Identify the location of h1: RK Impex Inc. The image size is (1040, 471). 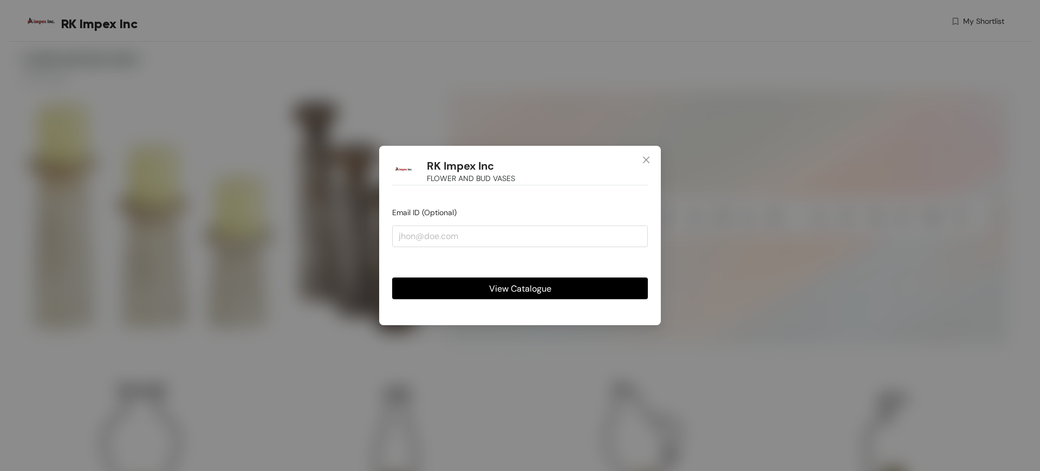
(461, 166).